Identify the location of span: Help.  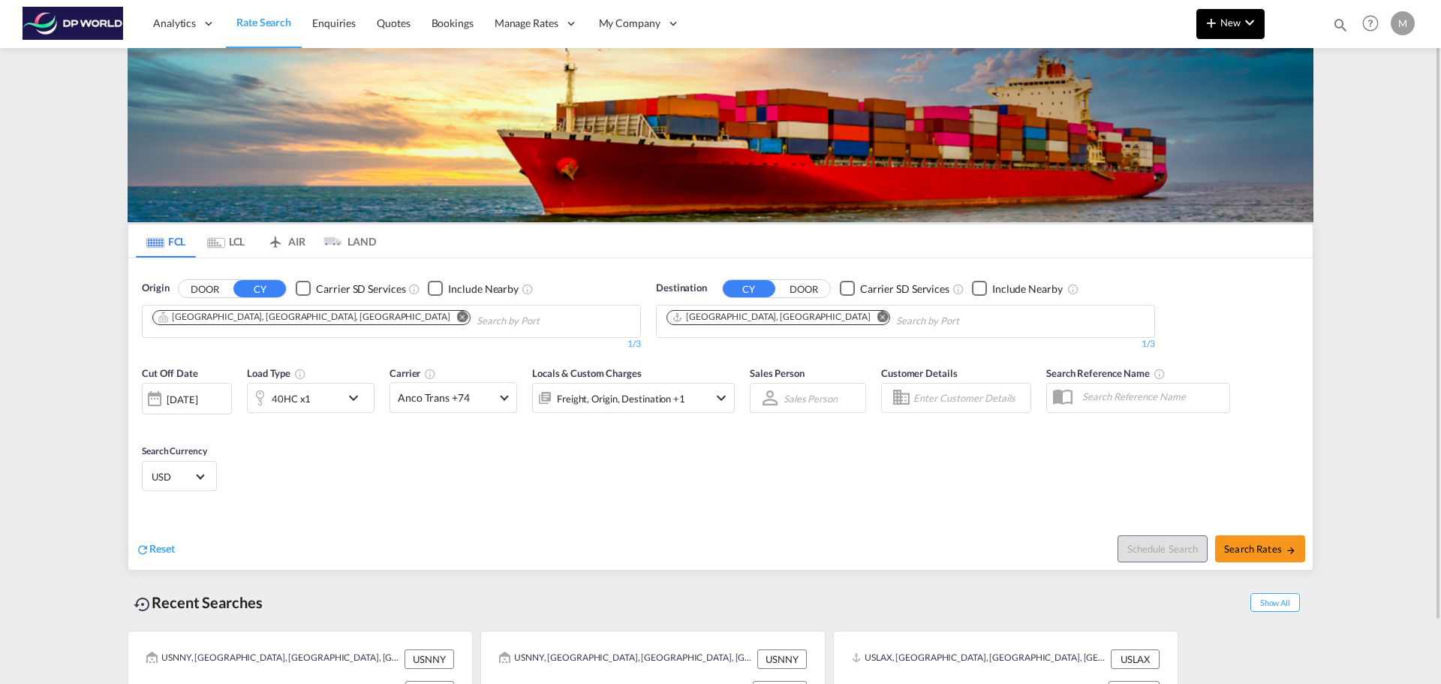
(1370, 23).